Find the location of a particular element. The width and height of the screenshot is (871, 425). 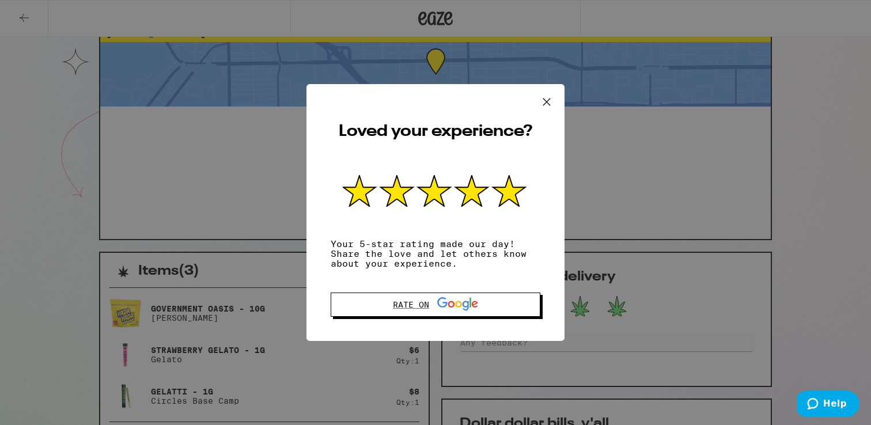

p: Your 5-star rating made our day! Share the love and let others know about your experience. is located at coordinates (436, 253).